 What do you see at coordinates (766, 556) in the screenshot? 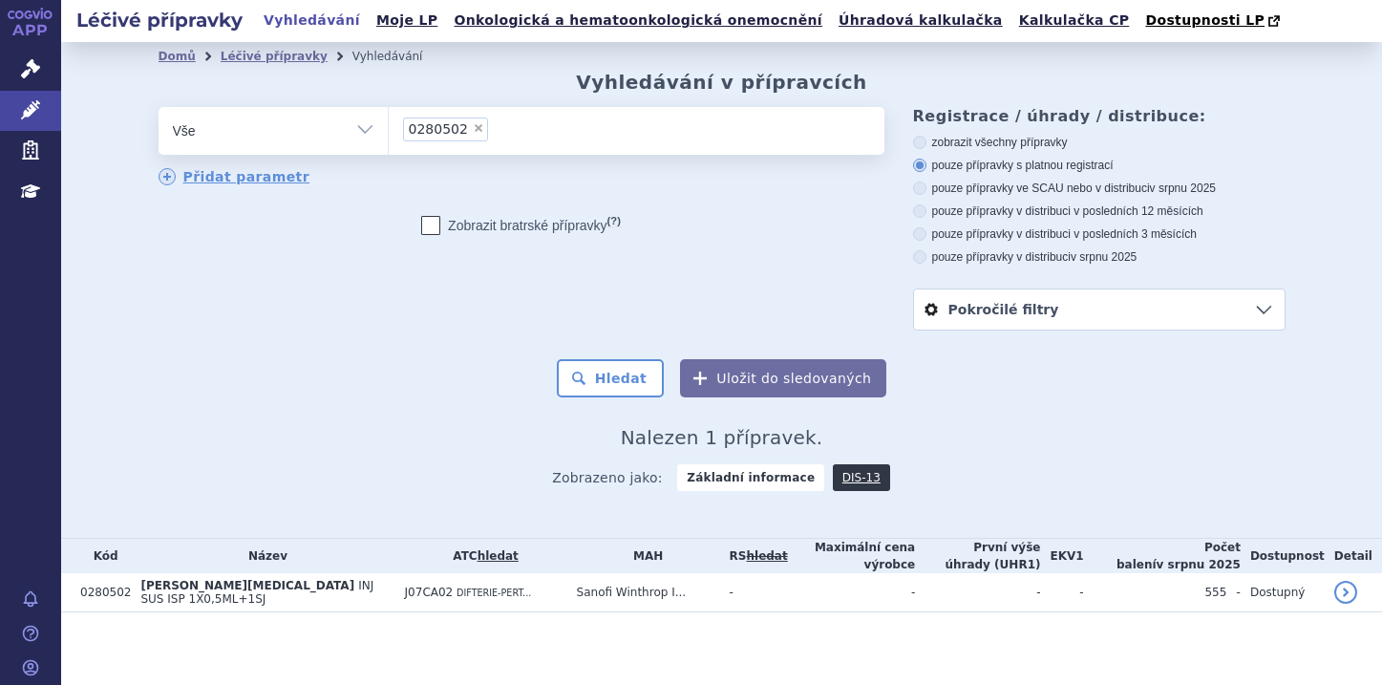
I see `a: vyhledávání neobsahuje žádnou platnou referenční skupinu` at bounding box center [766, 556].